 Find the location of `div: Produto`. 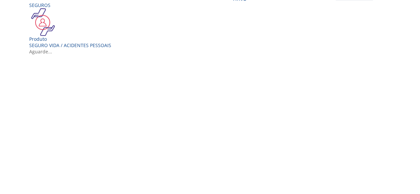

div: Produto is located at coordinates (70, 39).